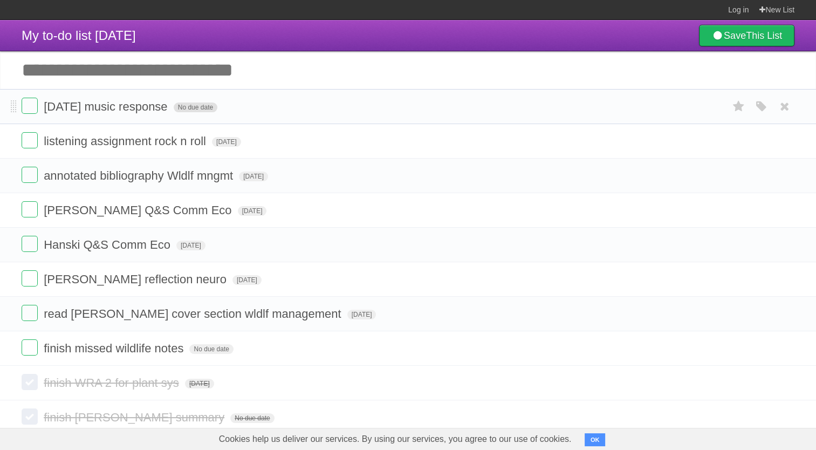 The width and height of the screenshot is (816, 450). What do you see at coordinates (764, 36) in the screenshot?
I see `b: This List` at bounding box center [764, 36].